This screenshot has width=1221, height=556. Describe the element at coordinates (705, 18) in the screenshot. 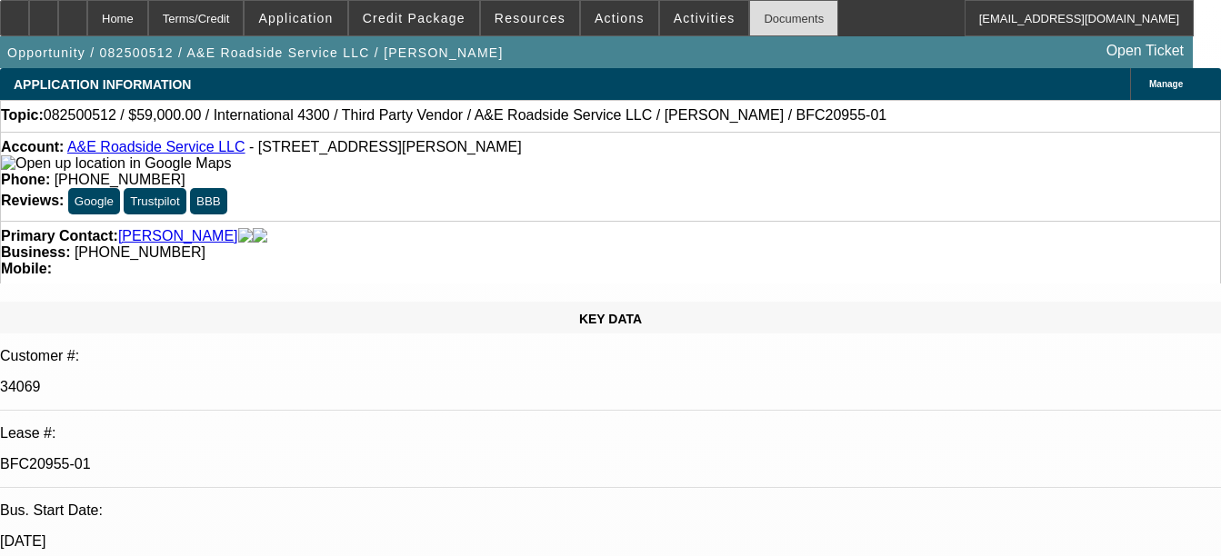

I see `button: Activities` at that location.